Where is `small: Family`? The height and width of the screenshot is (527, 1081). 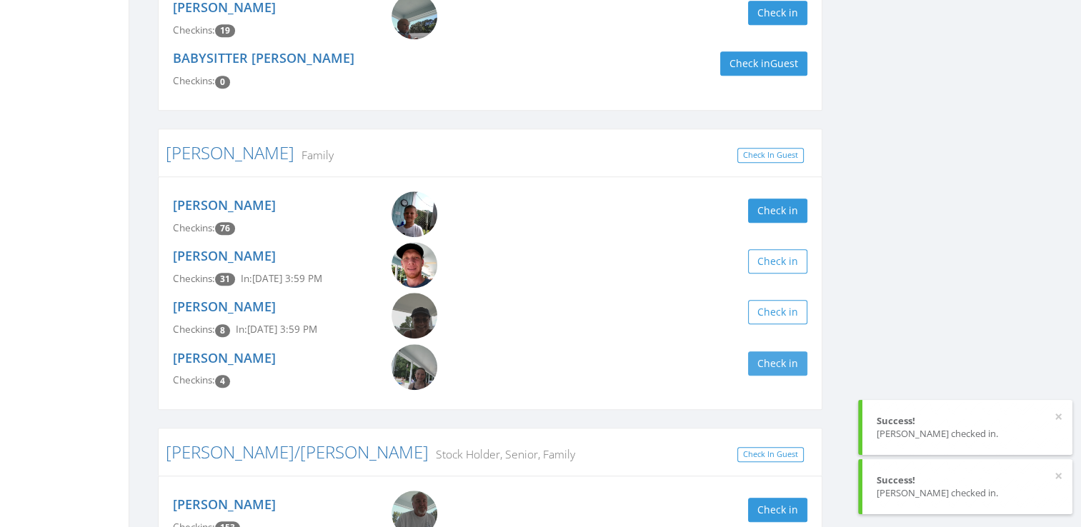 small: Family is located at coordinates (314, 155).